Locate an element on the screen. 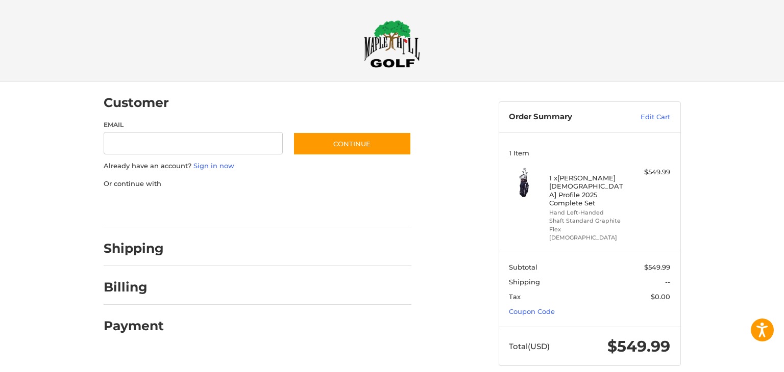 This screenshot has height=372, width=784. h3: 1 Item is located at coordinates (589, 153).